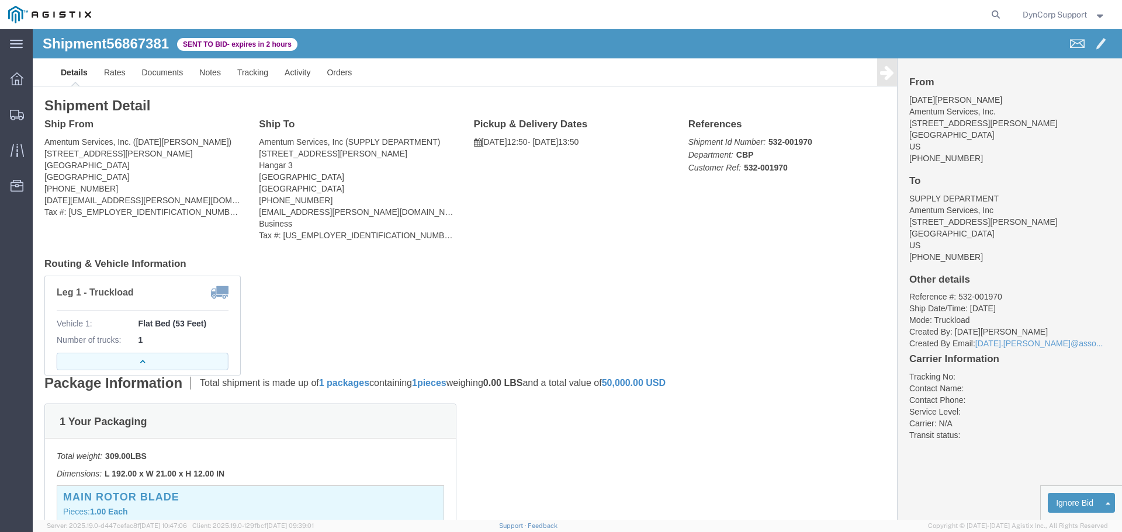 This screenshot has height=532, width=1122. What do you see at coordinates (1064, 15) in the screenshot?
I see `button: DynCorp Support` at bounding box center [1064, 15].